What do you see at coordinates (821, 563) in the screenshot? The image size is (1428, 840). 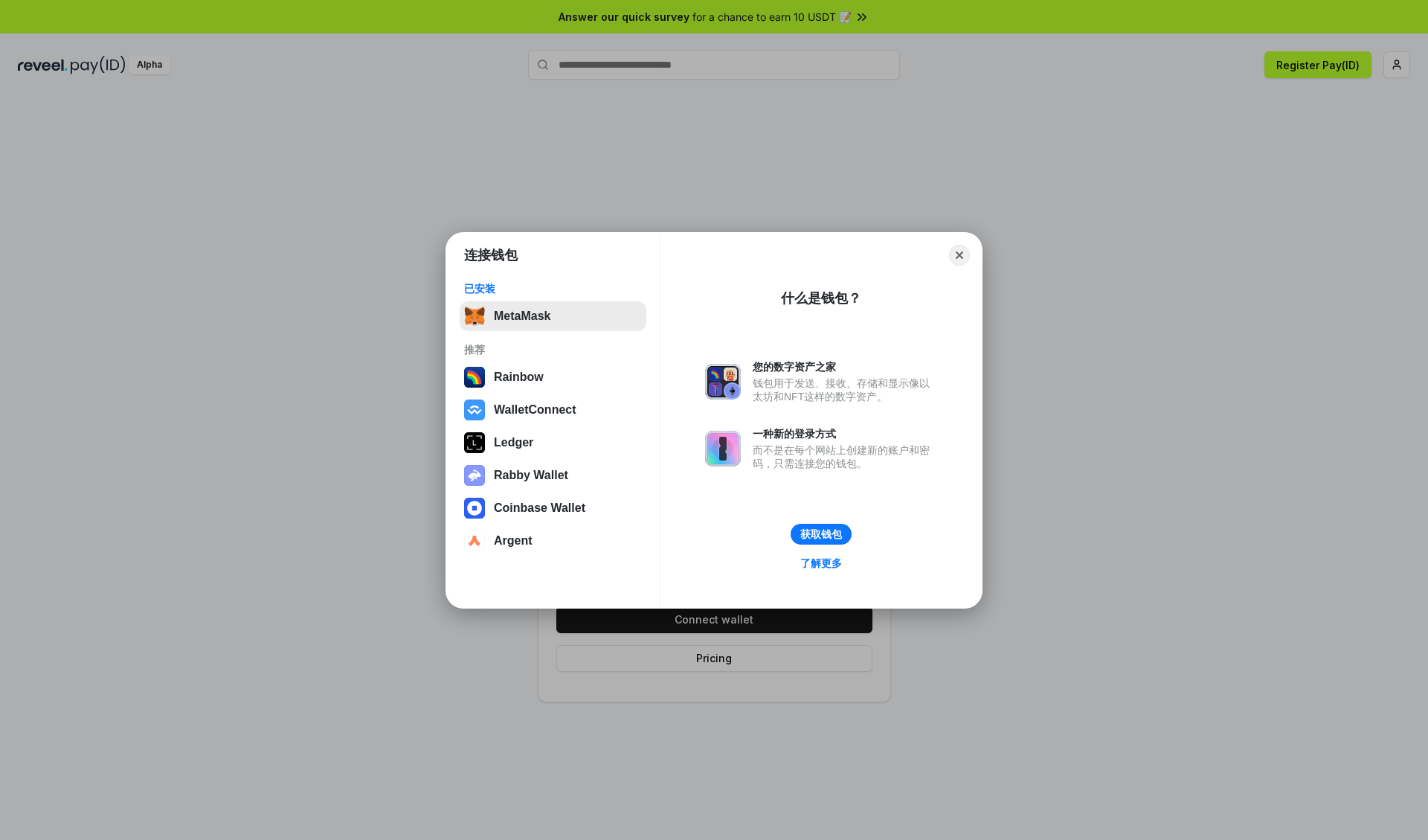 I see `a: 了解更多` at bounding box center [821, 563].